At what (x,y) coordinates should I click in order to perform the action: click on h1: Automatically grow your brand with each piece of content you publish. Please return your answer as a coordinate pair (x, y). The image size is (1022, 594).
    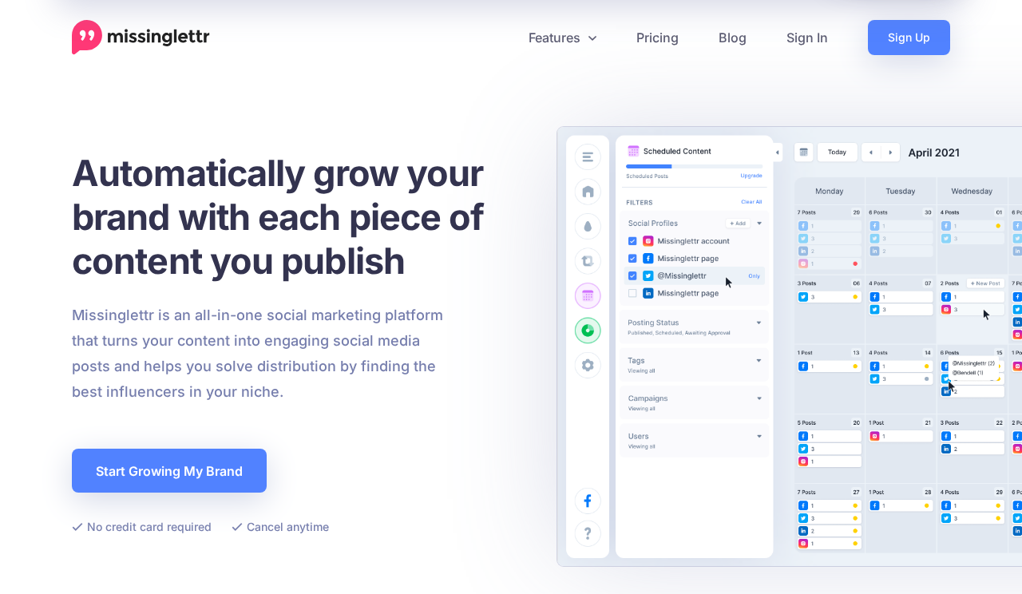
    Looking at the image, I should click on (297, 216).